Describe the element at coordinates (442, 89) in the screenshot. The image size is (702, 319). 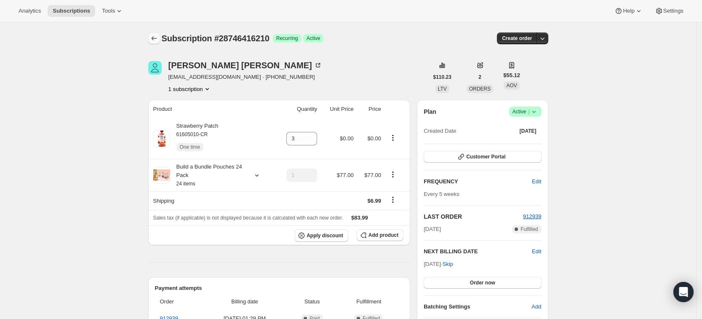
I see `span: LTV` at that location.